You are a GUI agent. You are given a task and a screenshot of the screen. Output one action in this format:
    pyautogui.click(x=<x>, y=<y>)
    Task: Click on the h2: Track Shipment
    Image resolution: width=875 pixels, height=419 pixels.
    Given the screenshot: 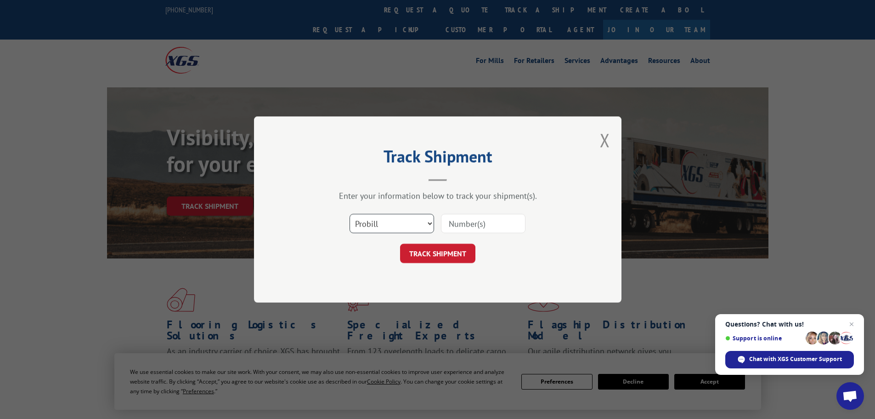 What is the action you would take?
    pyautogui.click(x=438, y=159)
    